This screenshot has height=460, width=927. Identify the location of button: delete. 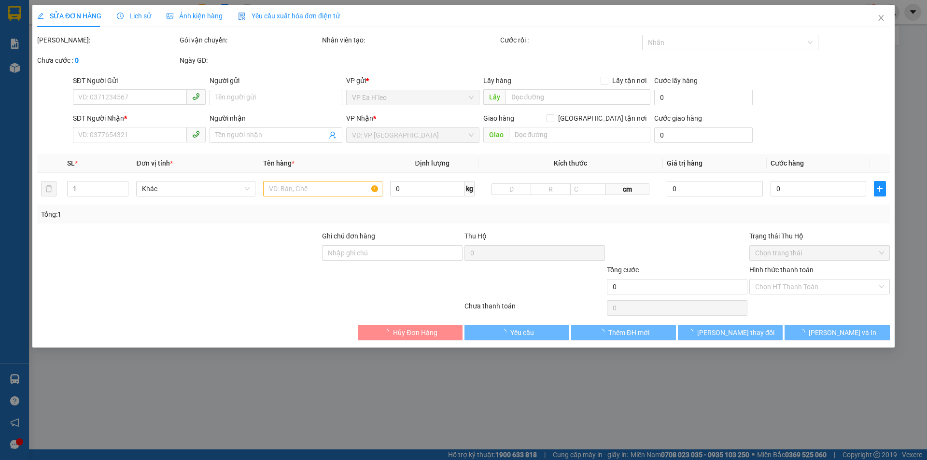
(49, 189).